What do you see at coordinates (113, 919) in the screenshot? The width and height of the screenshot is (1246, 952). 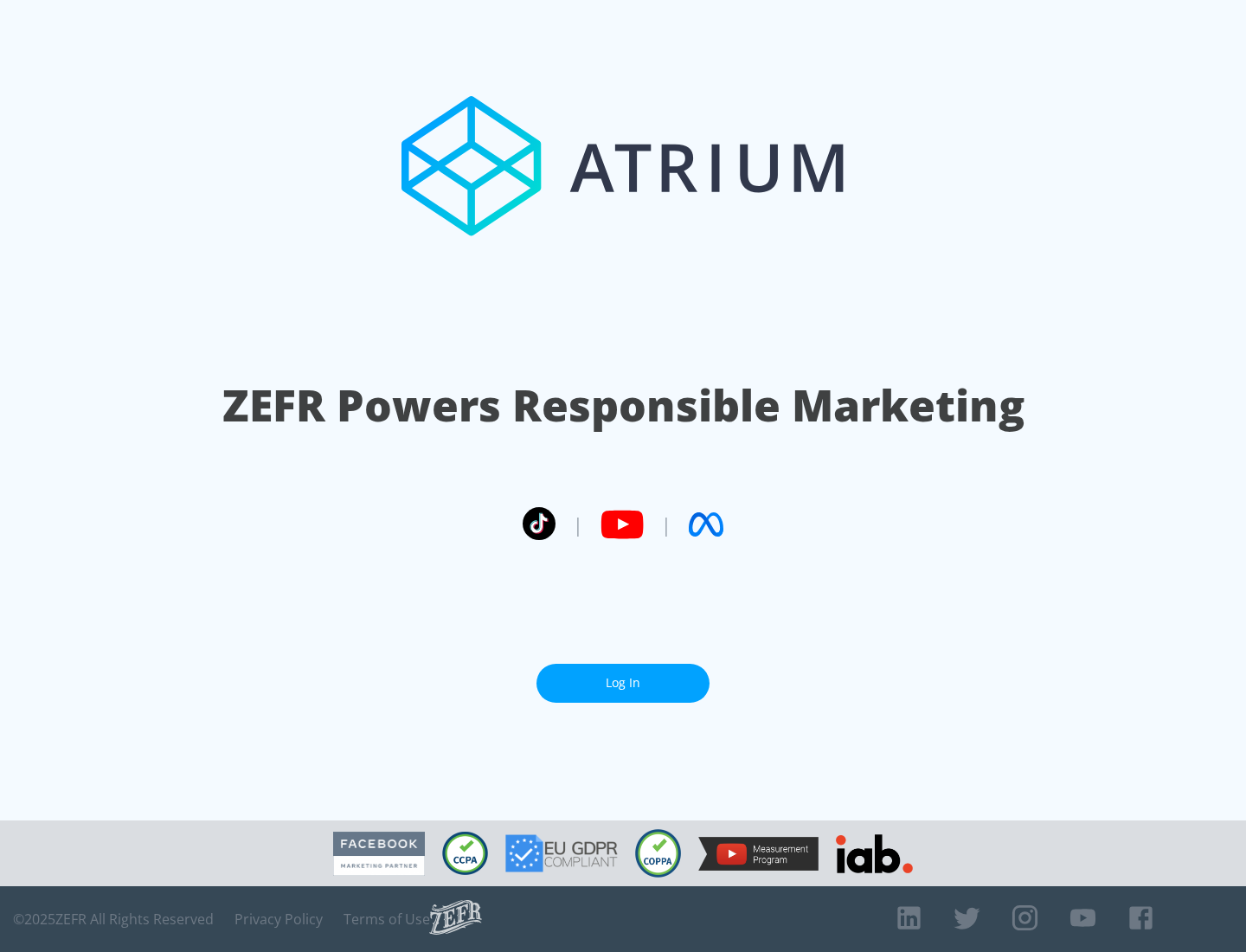 I see `span: © 2025 ZEFR All Rights Reserved` at bounding box center [113, 919].